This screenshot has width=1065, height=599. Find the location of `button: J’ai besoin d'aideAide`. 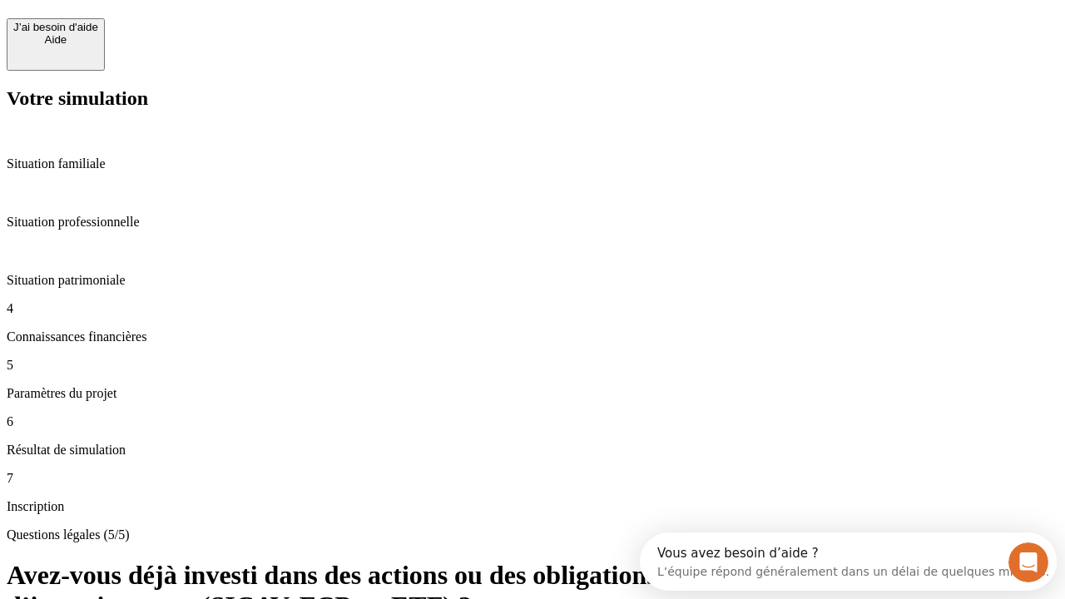

button: J’ai besoin d'aideAide is located at coordinates (56, 44).